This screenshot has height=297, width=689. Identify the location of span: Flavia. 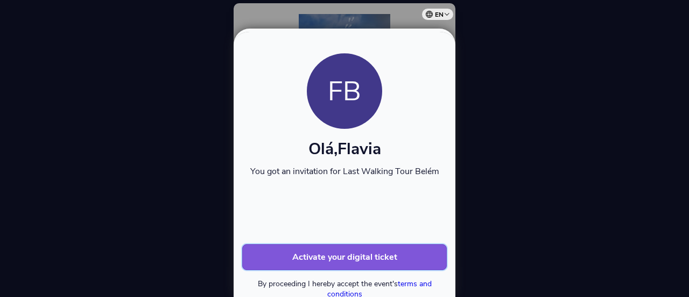
(359, 149).